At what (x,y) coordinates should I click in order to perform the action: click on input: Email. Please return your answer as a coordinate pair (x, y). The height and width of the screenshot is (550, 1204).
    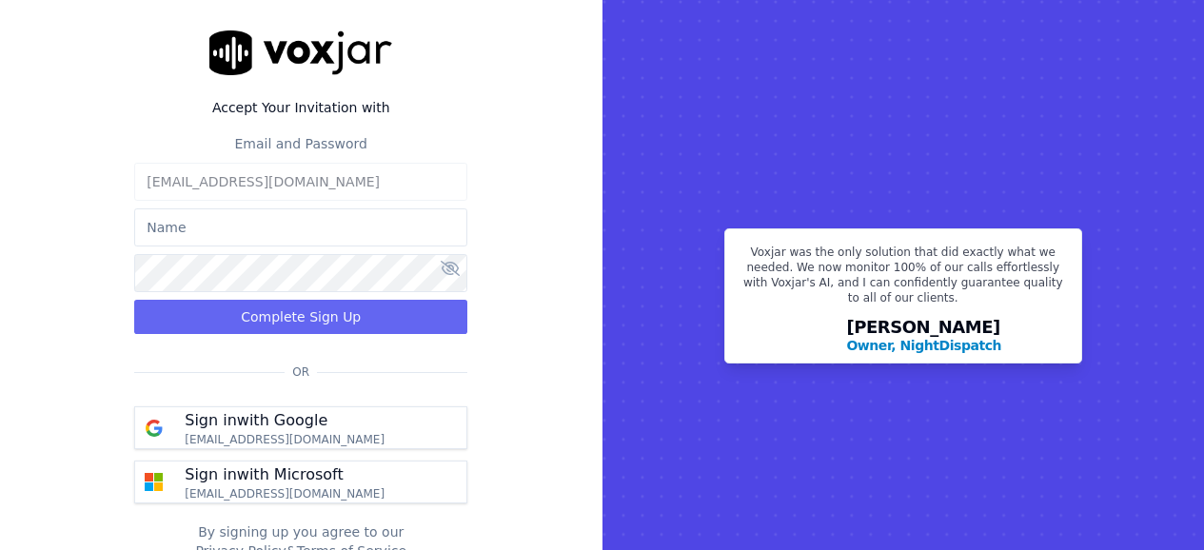
    Looking at the image, I should click on (301, 182).